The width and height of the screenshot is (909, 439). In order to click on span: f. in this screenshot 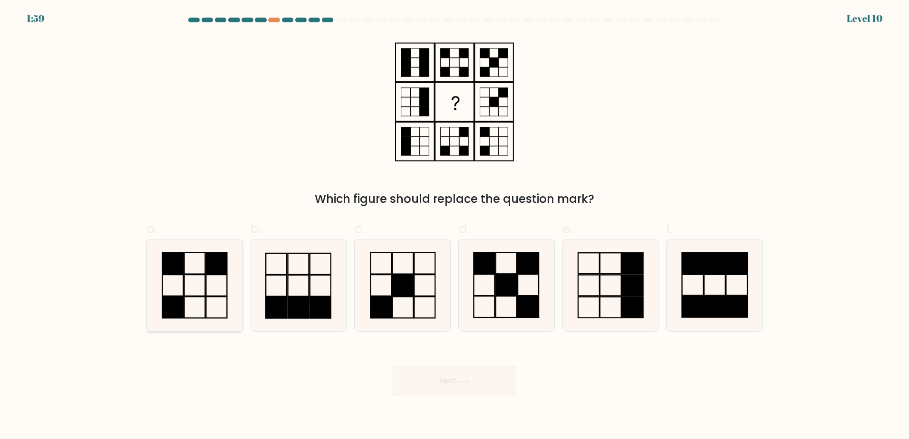, I will do `click(669, 229)`.